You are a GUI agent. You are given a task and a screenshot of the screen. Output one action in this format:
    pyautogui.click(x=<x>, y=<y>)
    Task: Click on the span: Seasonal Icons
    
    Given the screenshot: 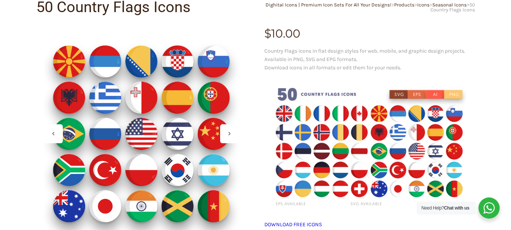 What is the action you would take?
    pyautogui.click(x=450, y=5)
    